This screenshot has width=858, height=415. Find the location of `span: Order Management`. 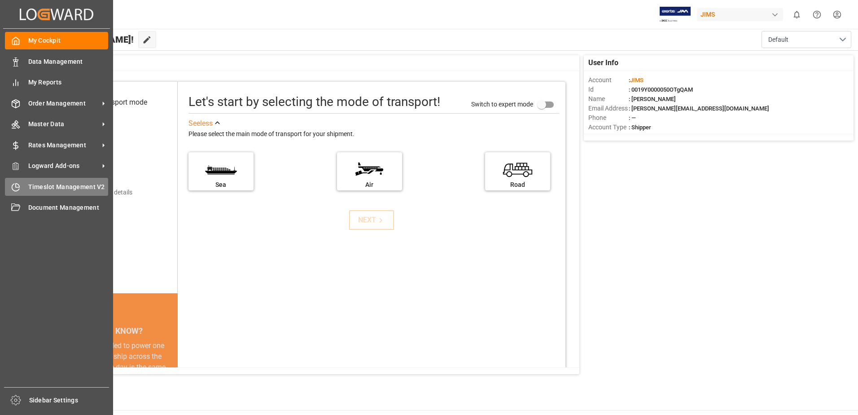

span: Order Management is located at coordinates (64, 103).